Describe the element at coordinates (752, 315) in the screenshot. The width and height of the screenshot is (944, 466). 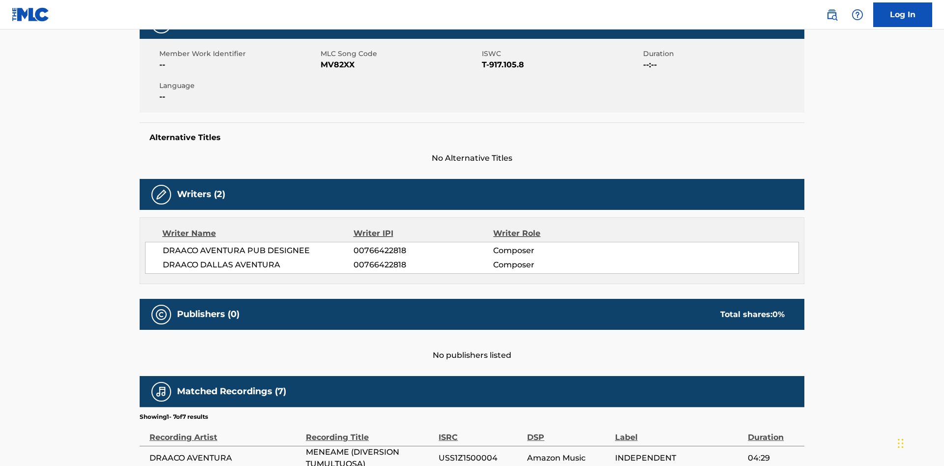
I see `div: Total shares:` at that location.